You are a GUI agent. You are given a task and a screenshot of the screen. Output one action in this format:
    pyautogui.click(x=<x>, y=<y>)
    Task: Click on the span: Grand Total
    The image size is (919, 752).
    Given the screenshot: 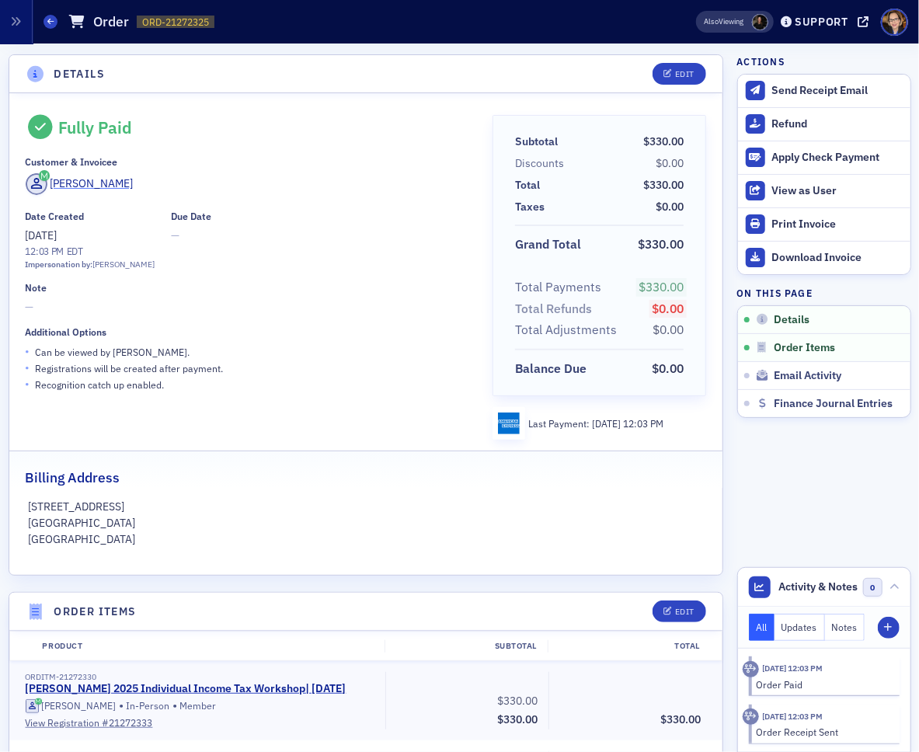 What is the action you would take?
    pyautogui.click(x=551, y=245)
    